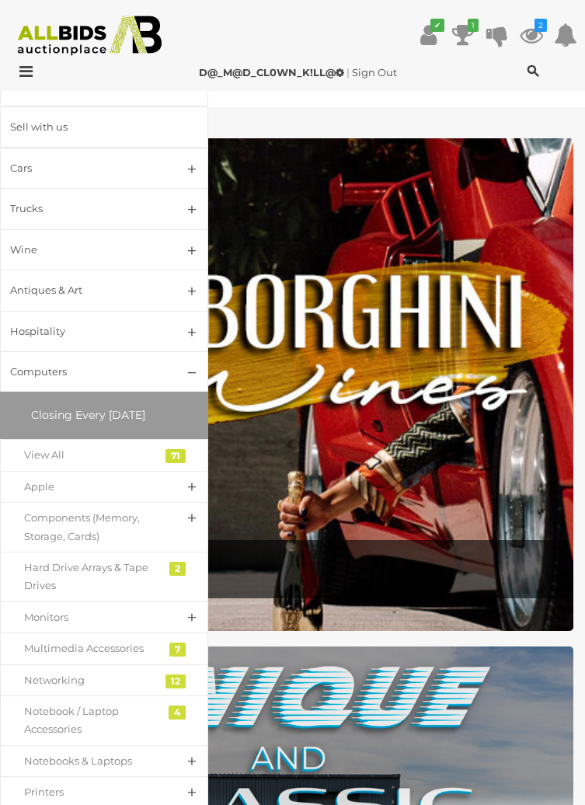  What do you see at coordinates (92, 455) in the screenshot?
I see `div: View All` at bounding box center [92, 455].